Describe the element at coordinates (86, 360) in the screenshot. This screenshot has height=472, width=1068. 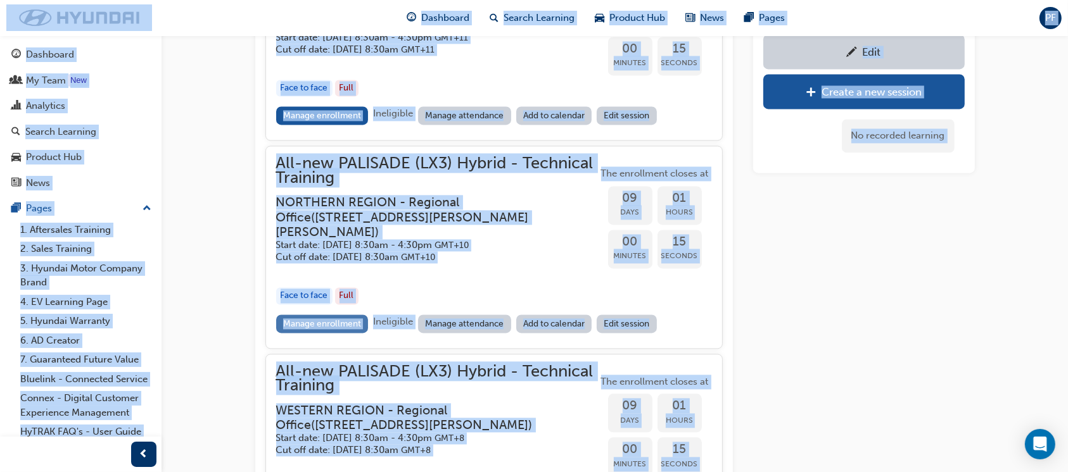
I see `a: 7. Guaranteed Future Value` at that location.